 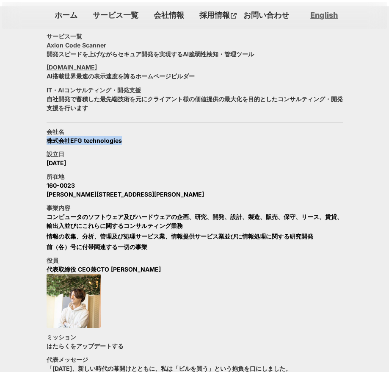 I want to click on h3: 会社名, so click(x=56, y=131).